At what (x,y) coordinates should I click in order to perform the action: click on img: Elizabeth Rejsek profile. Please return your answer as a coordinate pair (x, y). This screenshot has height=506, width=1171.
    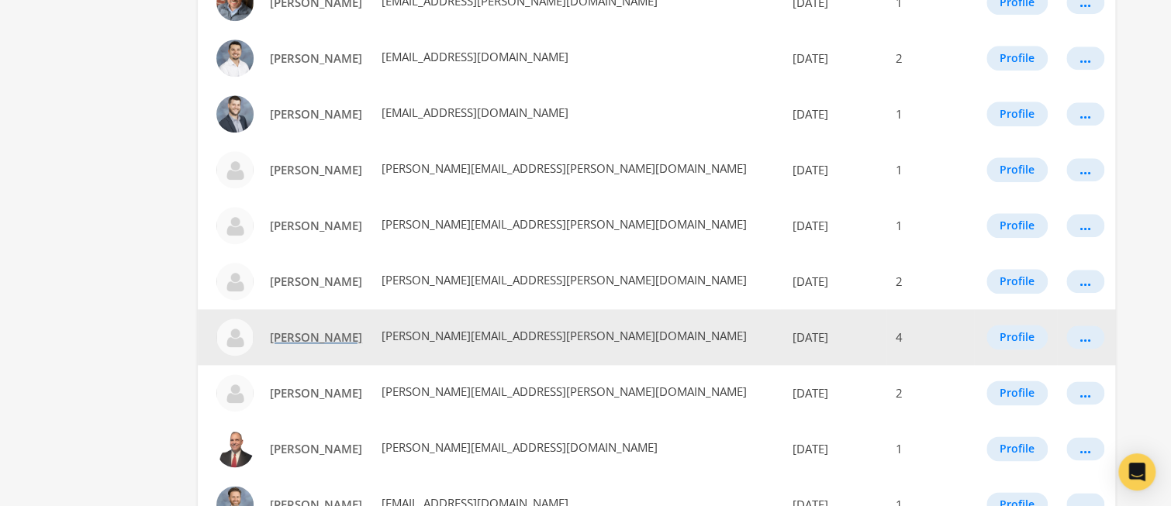
    Looking at the image, I should click on (235, 281).